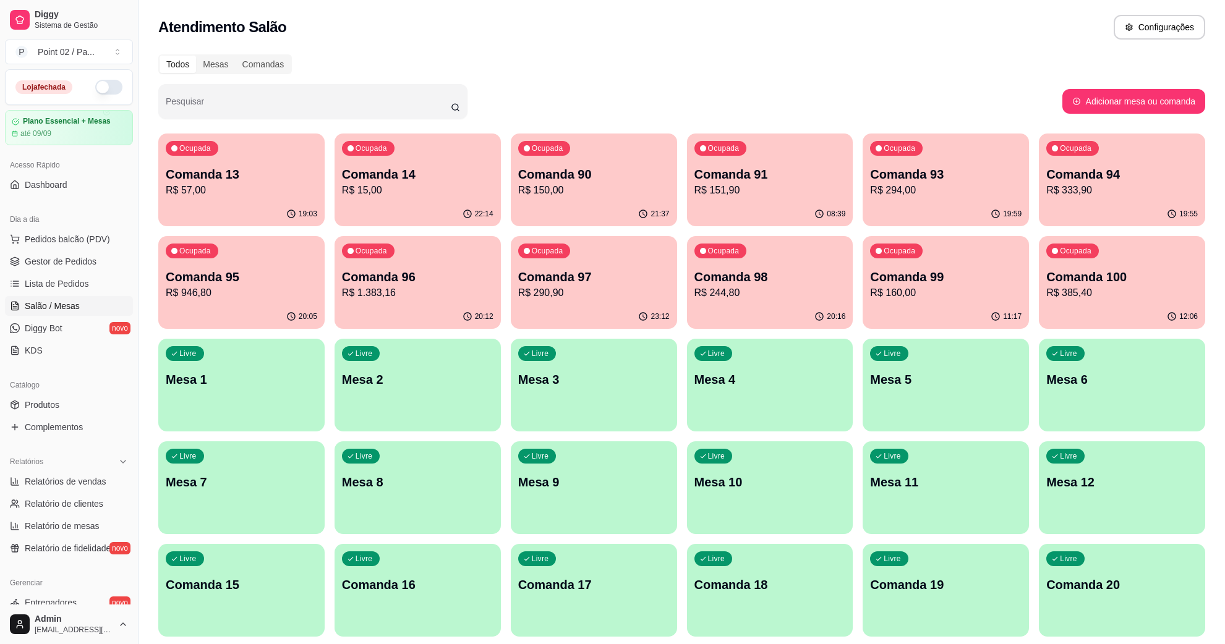 The image size is (1225, 644). What do you see at coordinates (241, 488) in the screenshot?
I see `button: LivreMesa 7` at bounding box center [241, 488].